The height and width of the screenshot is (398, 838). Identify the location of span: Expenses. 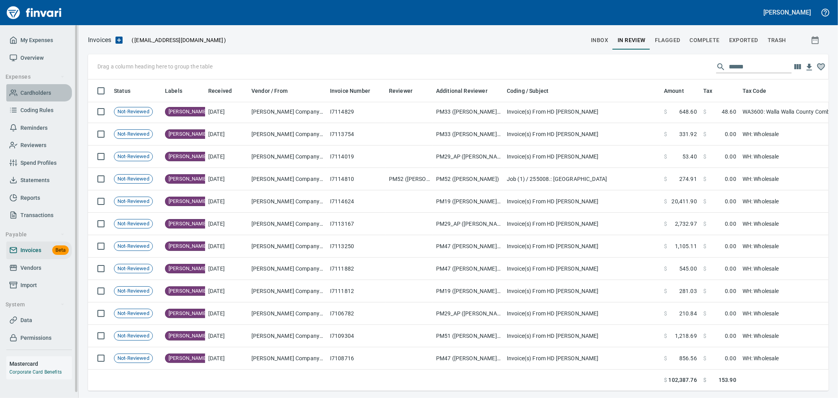
(35, 77).